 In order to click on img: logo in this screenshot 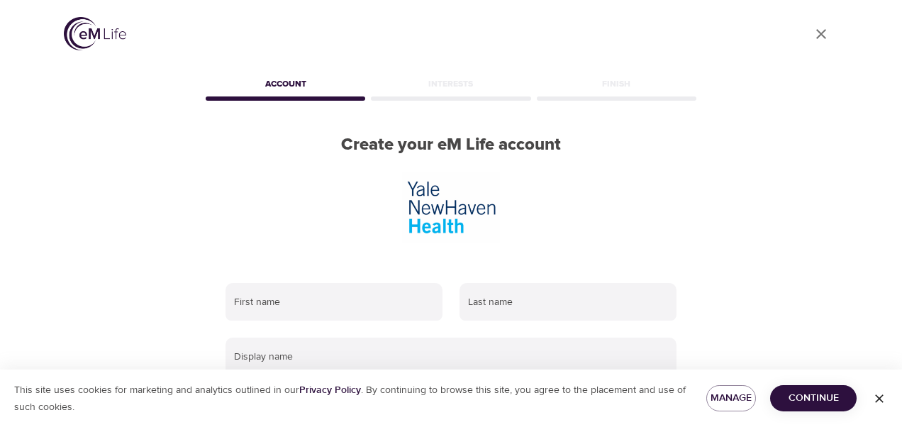, I will do `click(95, 33)`.